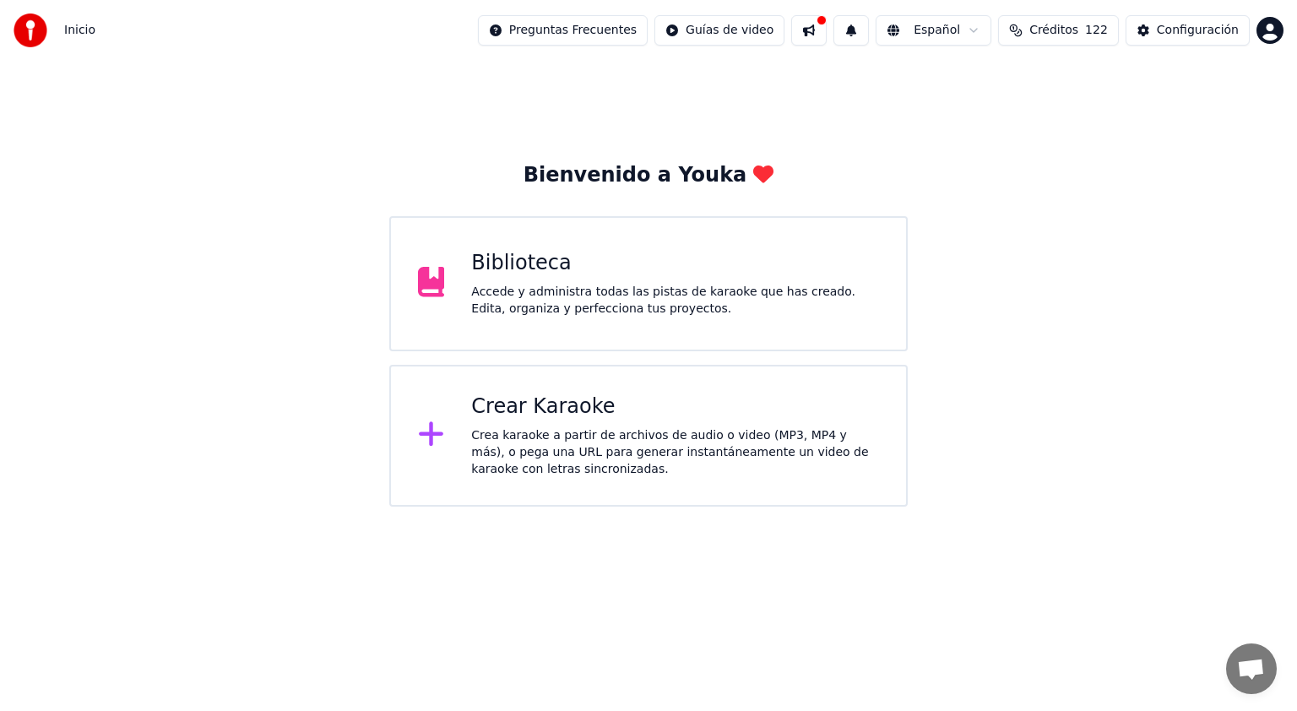  What do you see at coordinates (719, 30) in the screenshot?
I see `button: Guías de video` at bounding box center [719, 30].